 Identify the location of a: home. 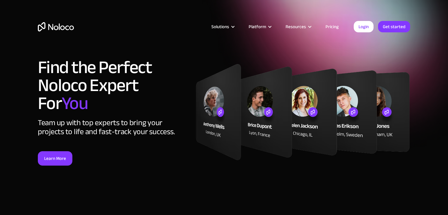
(56, 27).